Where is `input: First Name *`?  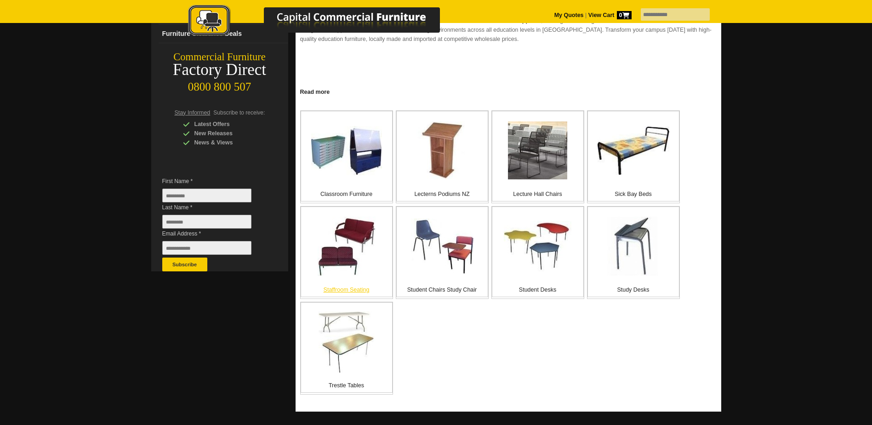 input: First Name * is located at coordinates (207, 195).